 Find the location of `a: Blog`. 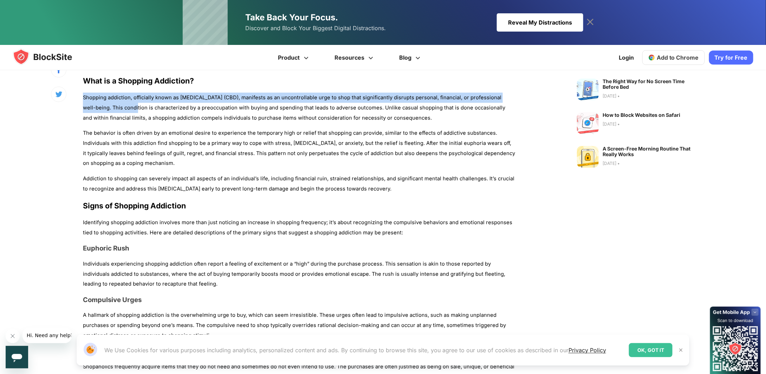

a: Blog is located at coordinates (411, 58).